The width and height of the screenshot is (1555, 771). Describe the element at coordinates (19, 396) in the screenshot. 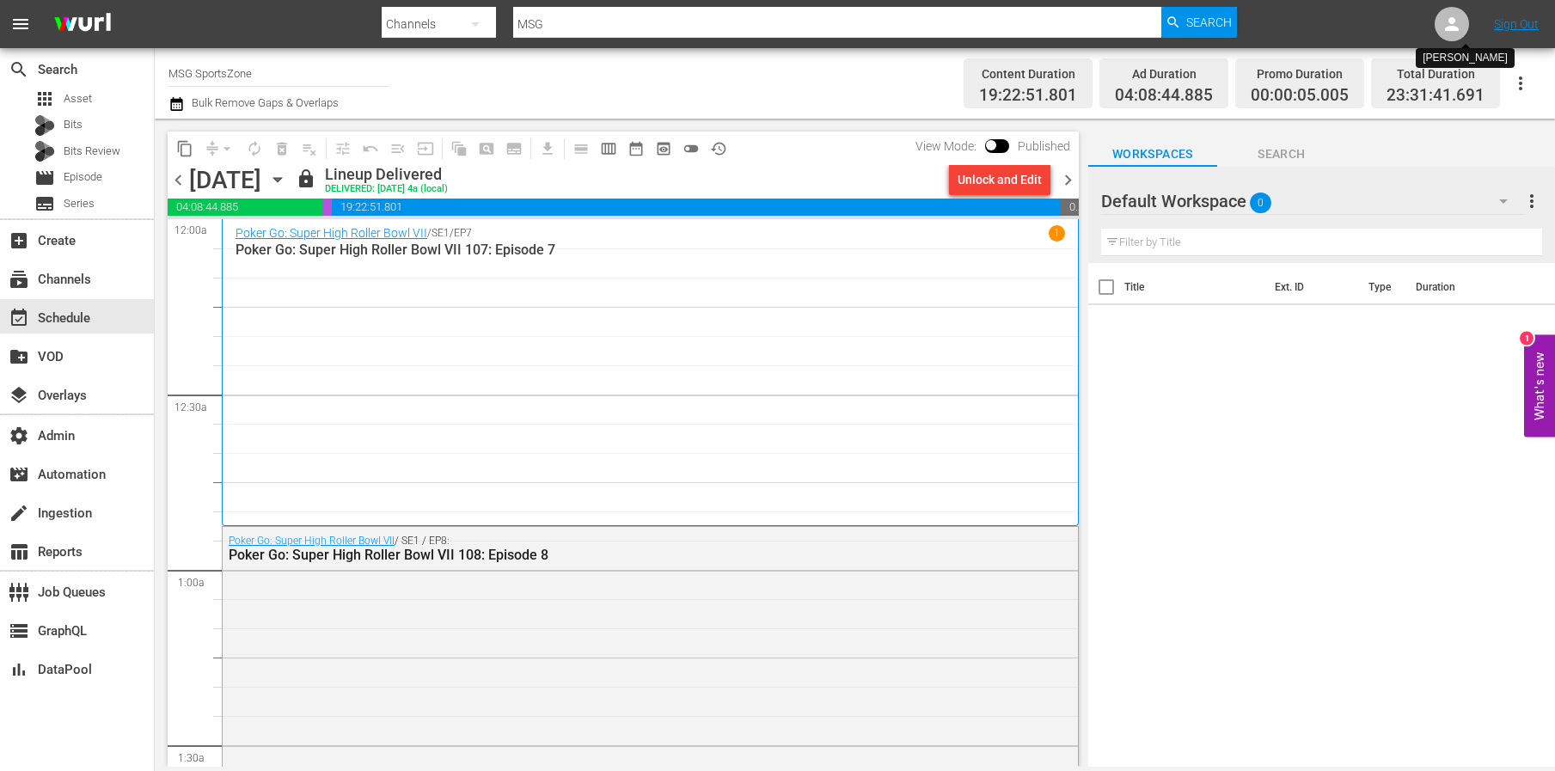

I see `span: Overlays` at that location.